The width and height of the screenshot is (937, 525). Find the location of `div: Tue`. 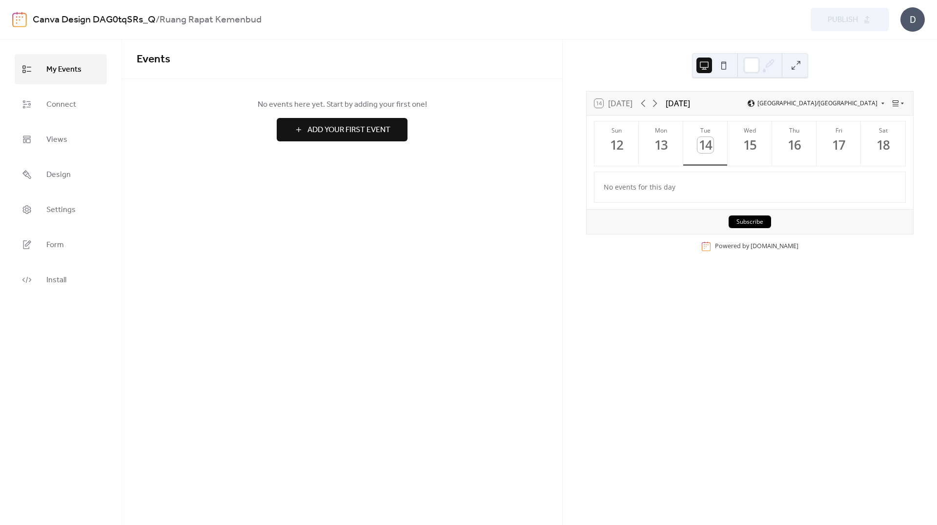

div: Tue is located at coordinates (705, 130).